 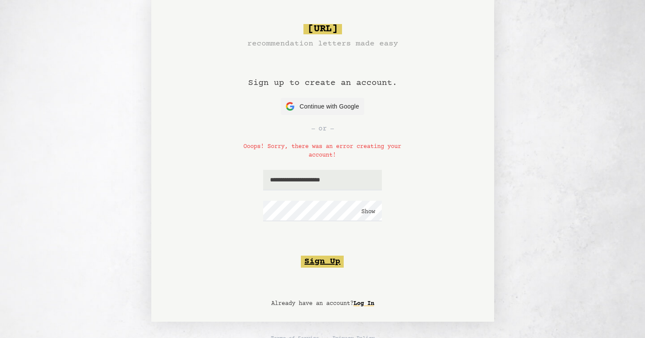 What do you see at coordinates (368, 212) in the screenshot?
I see `button: Show` at bounding box center [368, 212].